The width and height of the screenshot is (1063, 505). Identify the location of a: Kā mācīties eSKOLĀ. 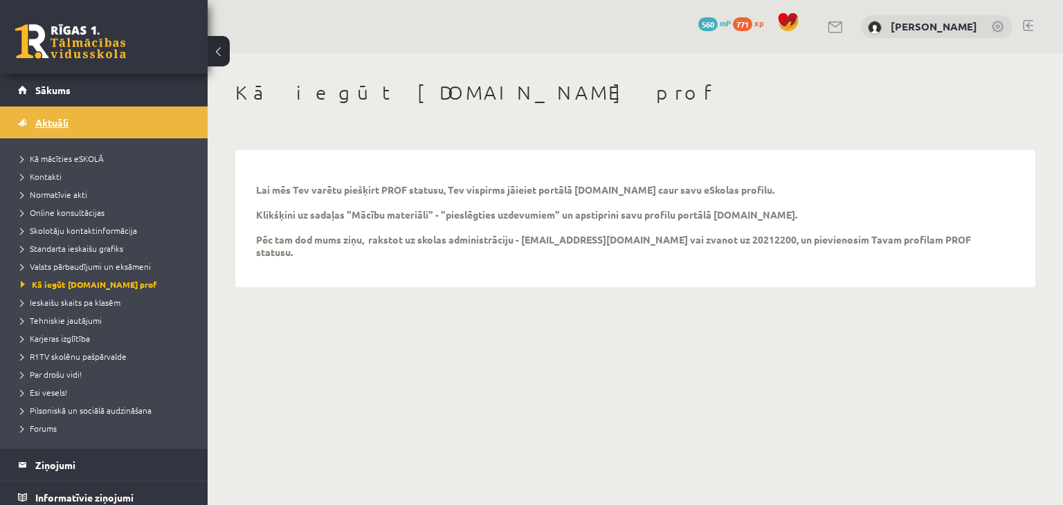
(107, 159).